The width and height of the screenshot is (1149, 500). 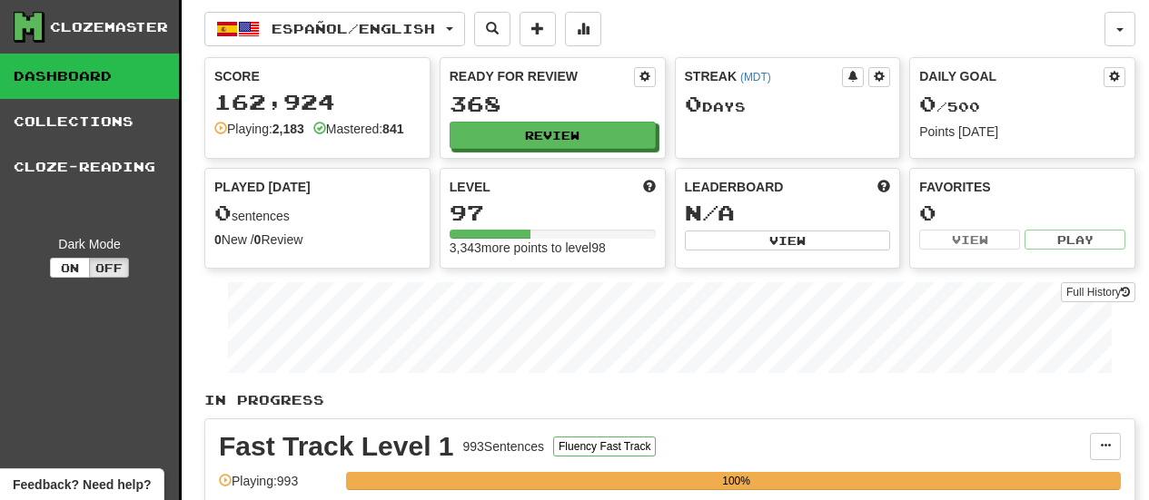 I want to click on strong: 2,183, so click(x=288, y=129).